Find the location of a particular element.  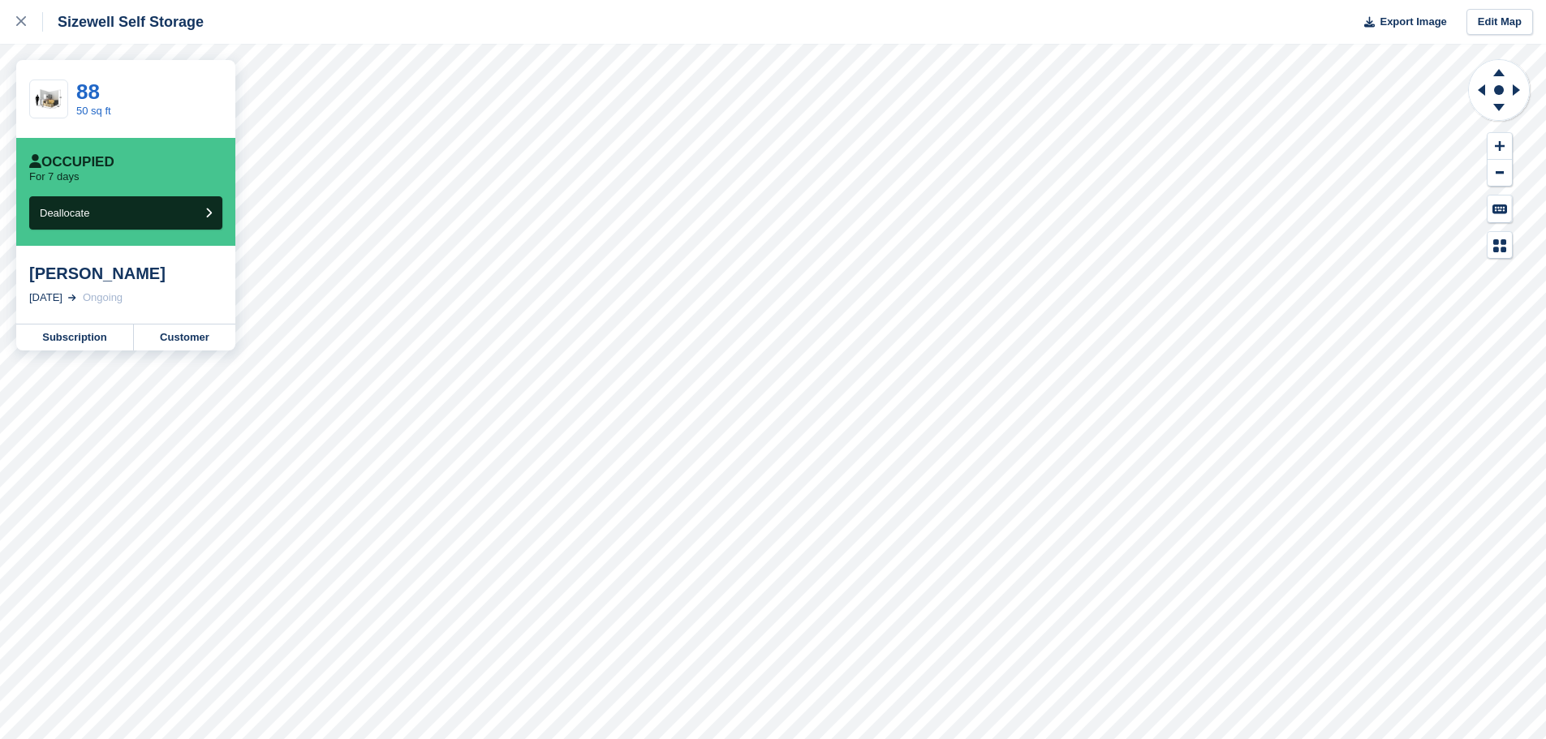

button: Deallocate is located at coordinates (126, 213).